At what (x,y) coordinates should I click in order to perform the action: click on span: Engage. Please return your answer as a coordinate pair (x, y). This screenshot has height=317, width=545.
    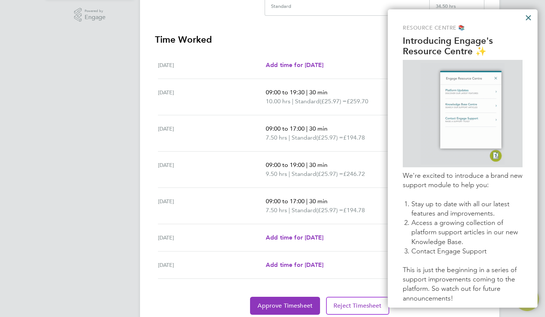
    Looking at the image, I should click on (95, 17).